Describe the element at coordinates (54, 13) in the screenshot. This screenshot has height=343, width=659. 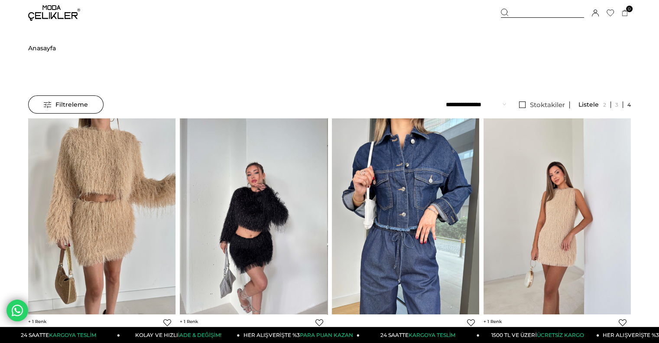
I see `img: logo` at that location.